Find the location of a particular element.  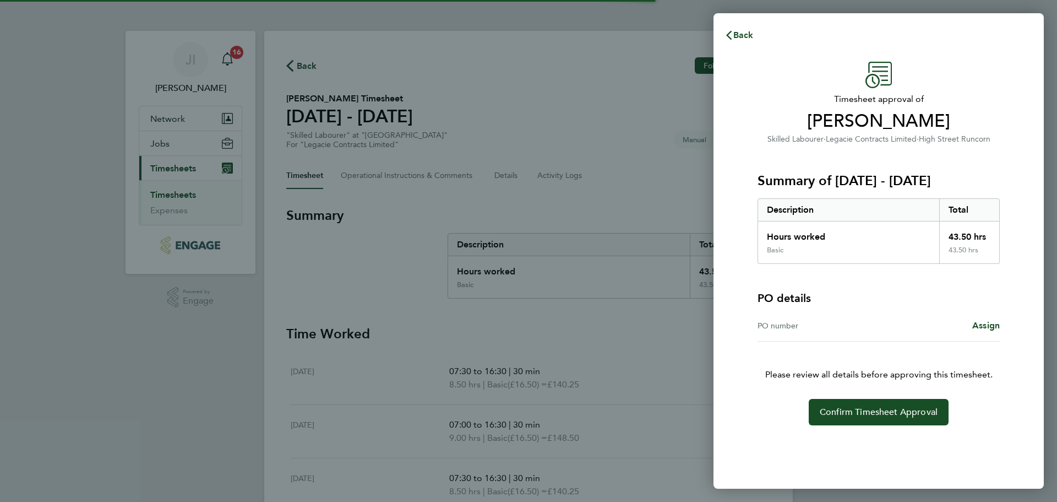

div: Hours worked is located at coordinates (849, 234).